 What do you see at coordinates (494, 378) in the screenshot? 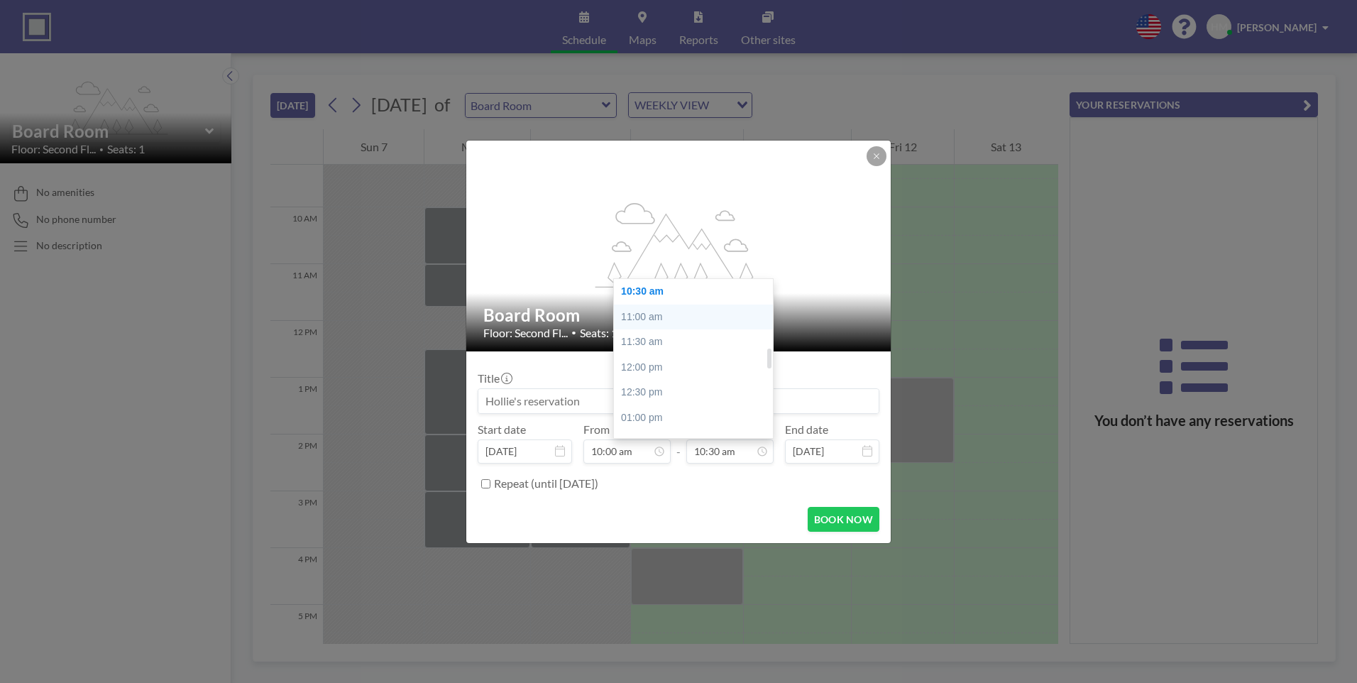
I see `label: Title` at bounding box center [494, 378].